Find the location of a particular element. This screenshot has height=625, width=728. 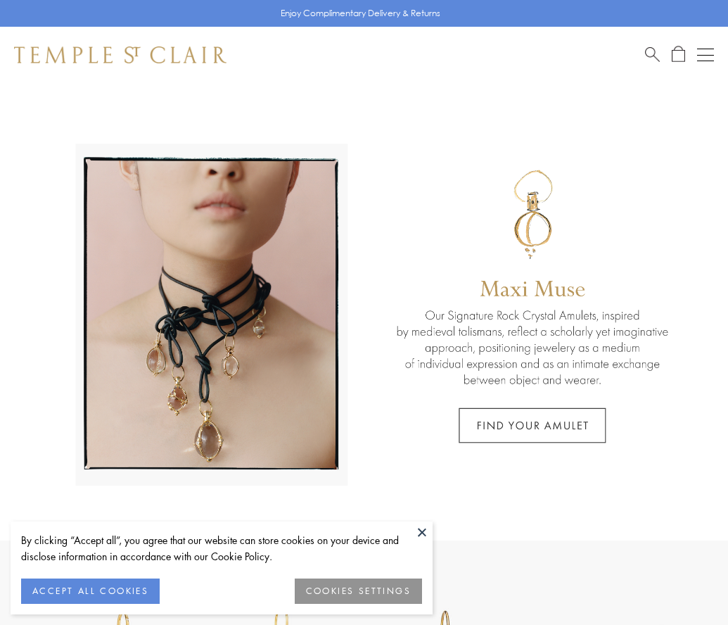

button: ACCEPT ALL COOKIES is located at coordinates (90, 591).